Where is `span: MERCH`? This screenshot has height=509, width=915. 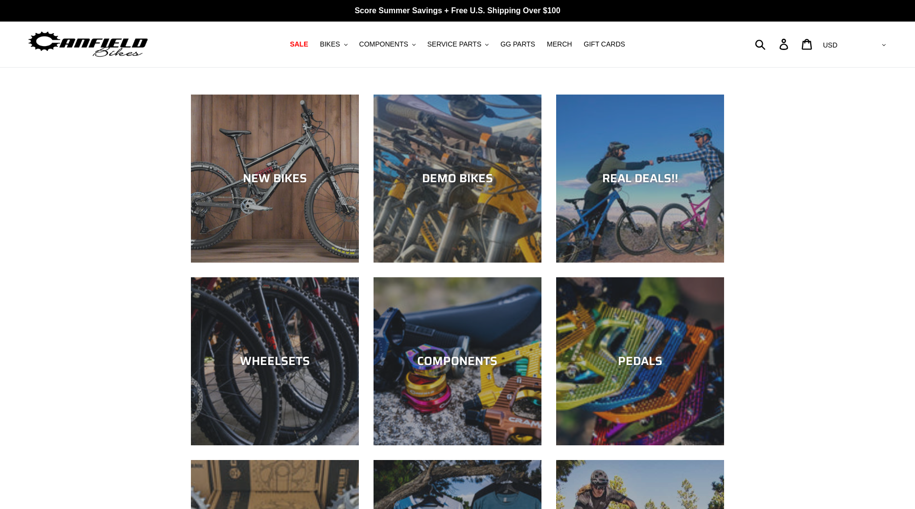 span: MERCH is located at coordinates (559, 44).